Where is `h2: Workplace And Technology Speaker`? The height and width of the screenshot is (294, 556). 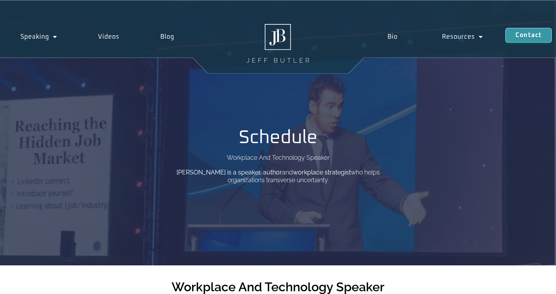
h2: Workplace And Technology Speaker is located at coordinates (278, 287).